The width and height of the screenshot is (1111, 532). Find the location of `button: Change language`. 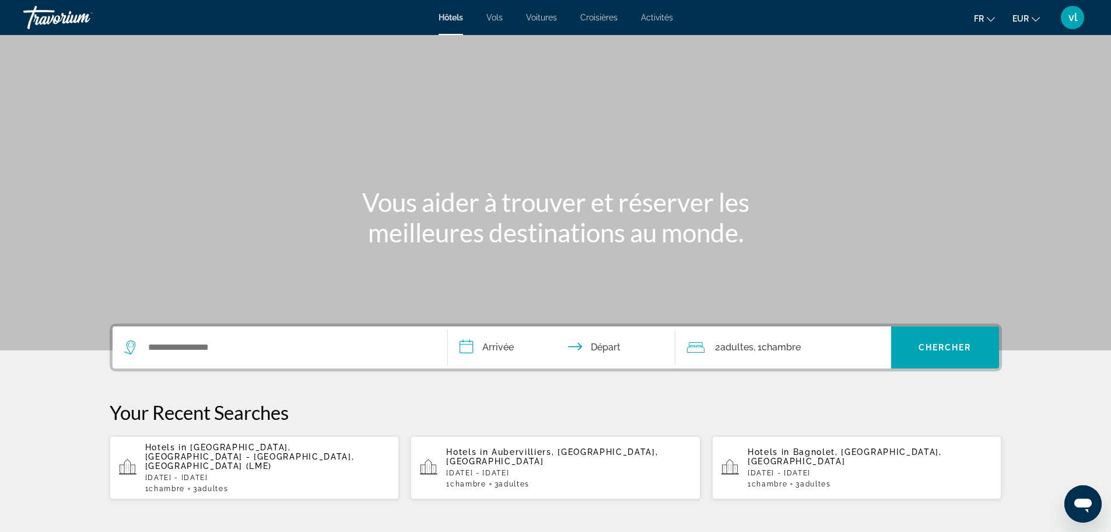

button: Change language is located at coordinates (985, 18).